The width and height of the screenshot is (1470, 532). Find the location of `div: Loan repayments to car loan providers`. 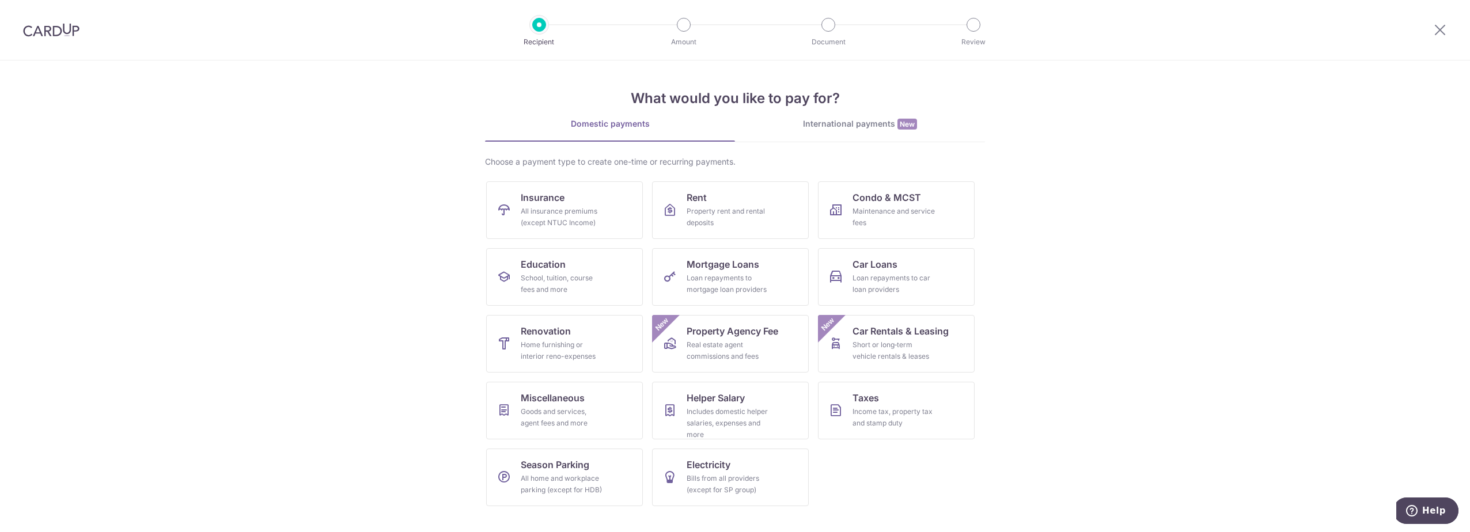

div: Loan repayments to car loan providers is located at coordinates (894, 284).